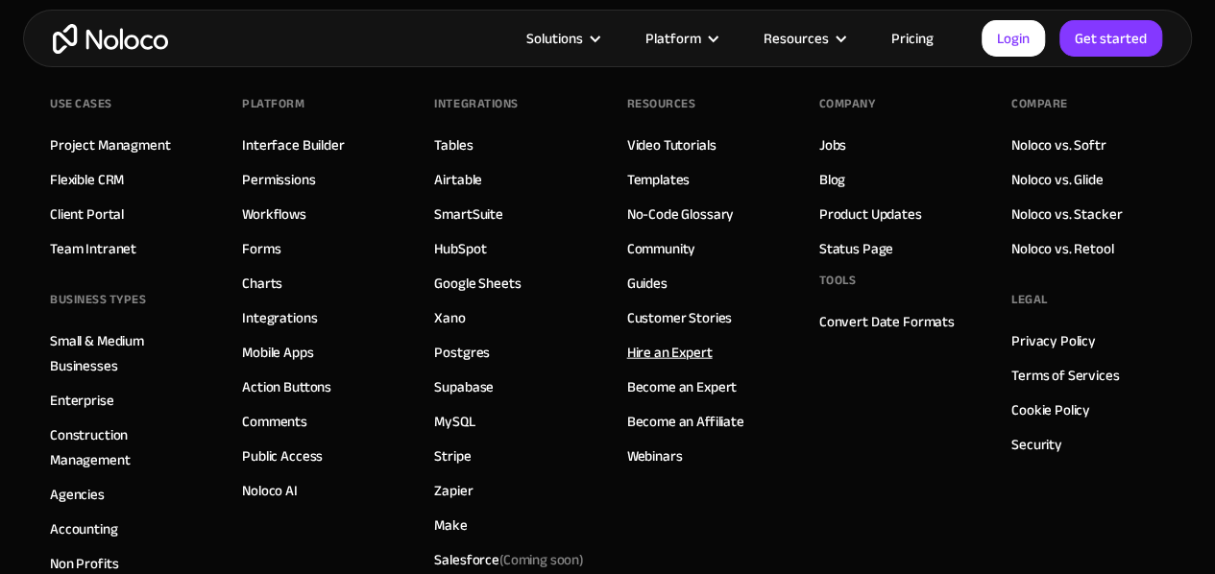 The width and height of the screenshot is (1215, 574). What do you see at coordinates (458, 180) in the screenshot?
I see `a: Airtable` at bounding box center [458, 180].